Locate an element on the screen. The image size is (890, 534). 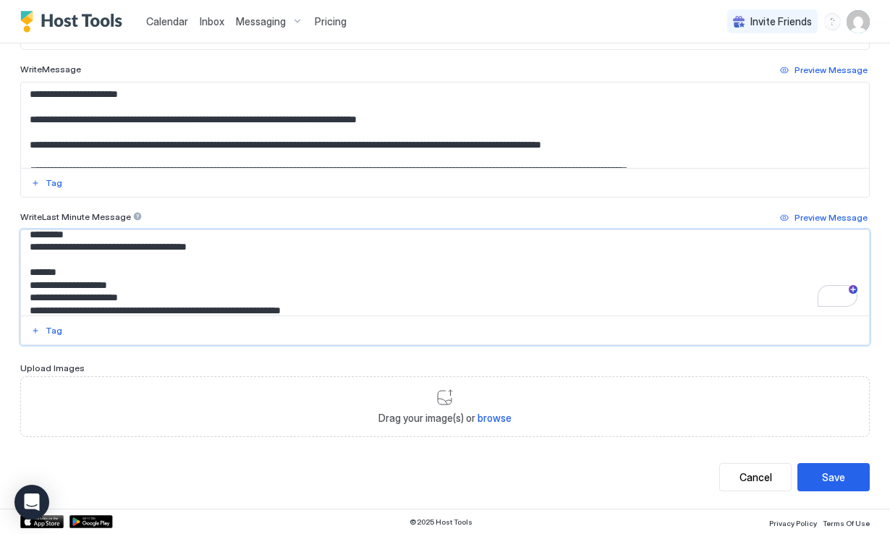
span: Write Last Minute Message is located at coordinates (75, 216).